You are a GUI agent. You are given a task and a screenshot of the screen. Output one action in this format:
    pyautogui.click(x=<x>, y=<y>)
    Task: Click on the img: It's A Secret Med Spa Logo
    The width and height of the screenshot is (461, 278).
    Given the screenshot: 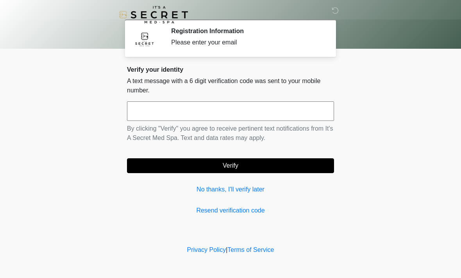 What is the action you would take?
    pyautogui.click(x=153, y=14)
    